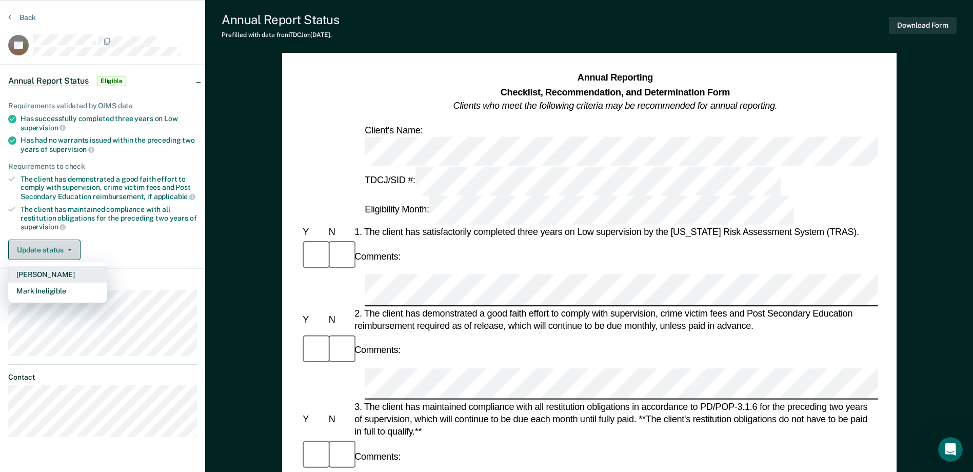 The width and height of the screenshot is (973, 472). I want to click on span: Eligible, so click(111, 81).